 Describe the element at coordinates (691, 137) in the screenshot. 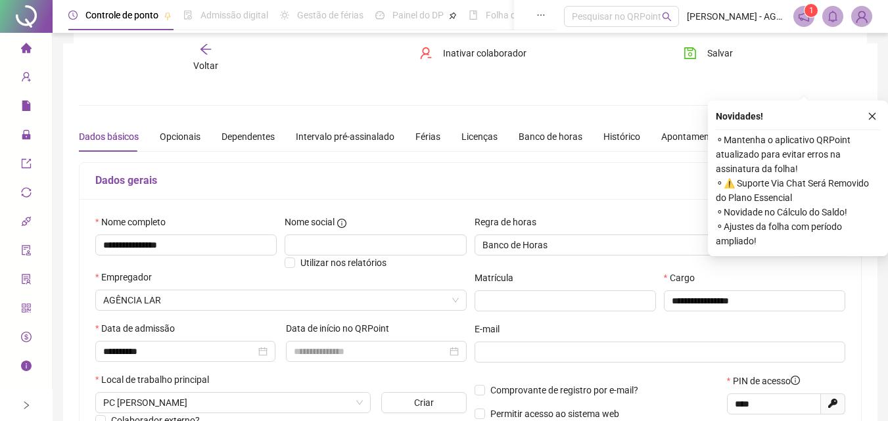

I see `div: Apontamentos` at that location.